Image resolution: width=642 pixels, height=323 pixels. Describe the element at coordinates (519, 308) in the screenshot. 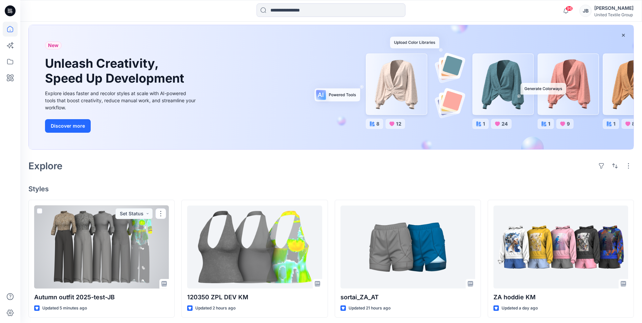

I see `p: Updated a day ago` at that location.